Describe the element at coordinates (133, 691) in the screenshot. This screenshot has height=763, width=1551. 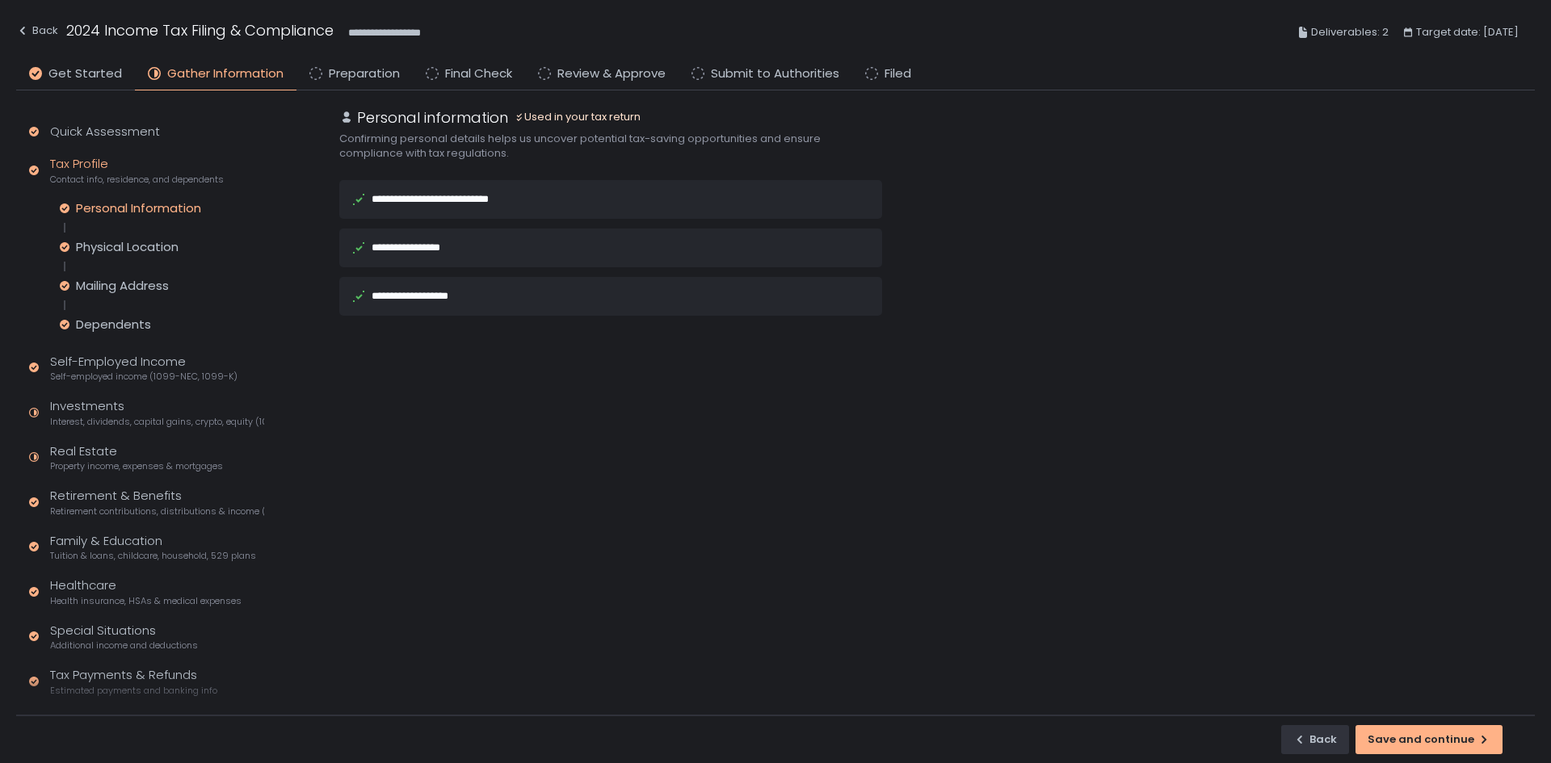
I see `span: Estimated payments and banking info` at that location.